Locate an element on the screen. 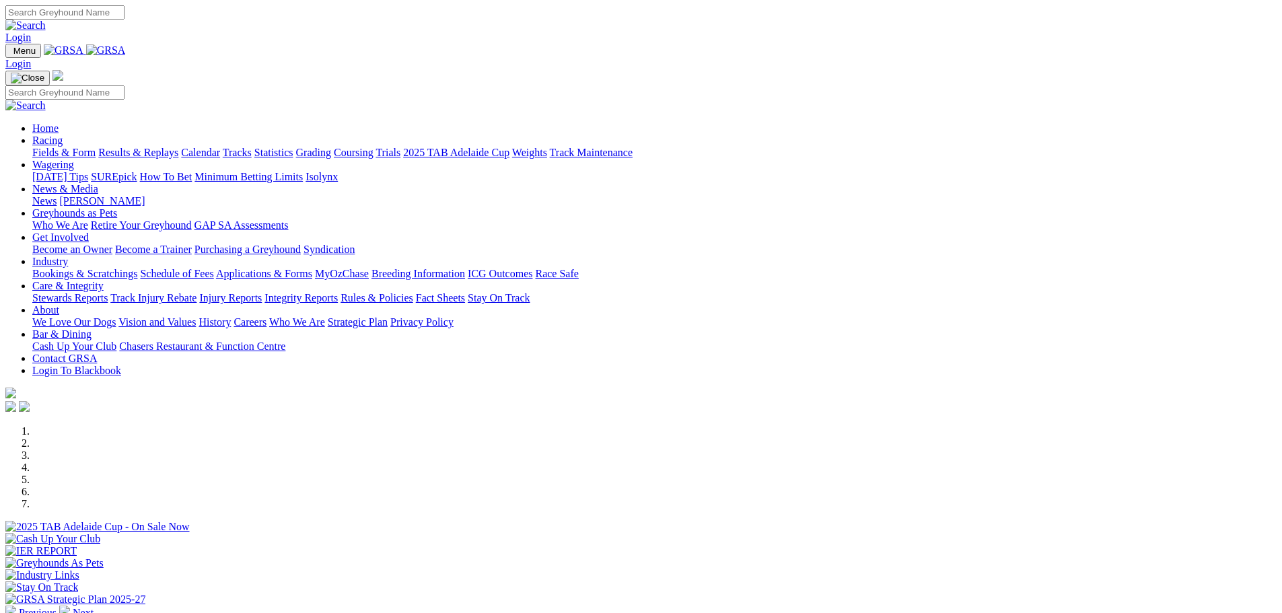  a: Industry is located at coordinates (50, 261).